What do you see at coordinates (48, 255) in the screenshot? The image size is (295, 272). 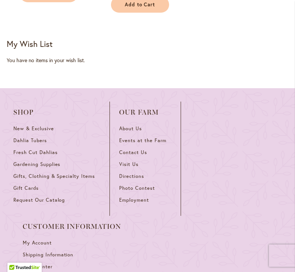 I see `span: Shipping Information` at bounding box center [48, 255].